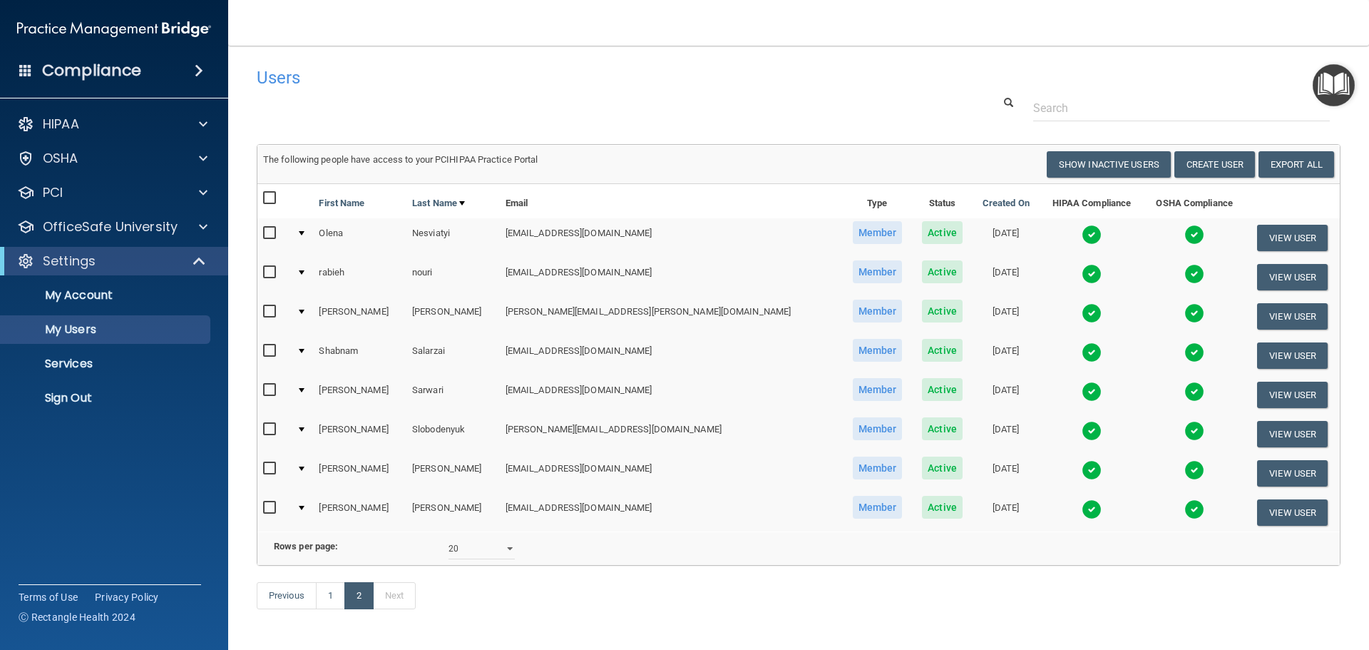 The image size is (1369, 650). What do you see at coordinates (112, 158) in the screenshot?
I see `a: OSHA` at bounding box center [112, 158].